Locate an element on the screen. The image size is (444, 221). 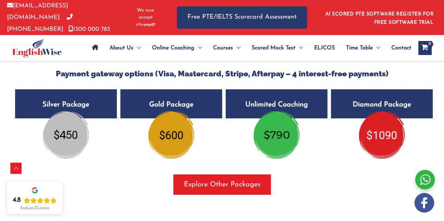
img: cropped-ew-logo is located at coordinates (37, 48).